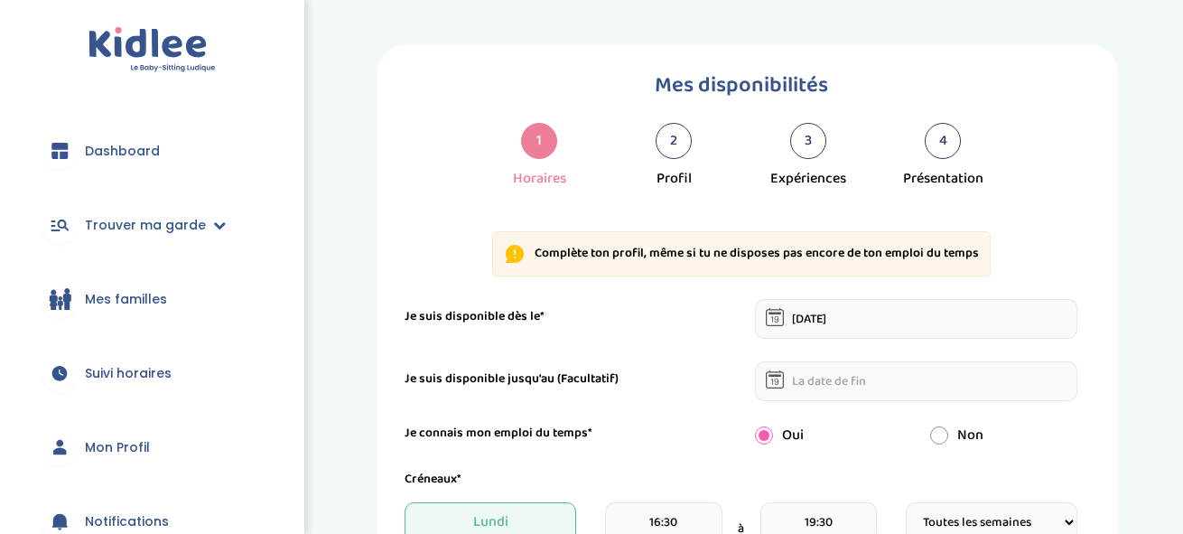  I want to click on div: 1, so click(539, 141).